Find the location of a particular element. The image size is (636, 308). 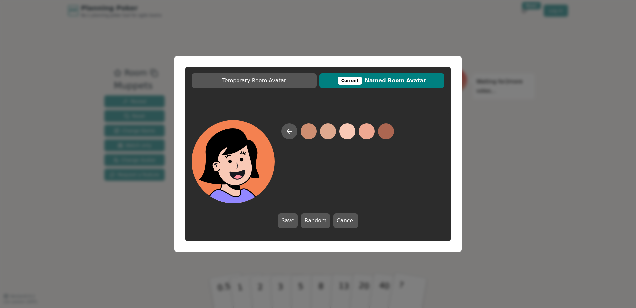

span: Named Room Avatar is located at coordinates (382, 81).